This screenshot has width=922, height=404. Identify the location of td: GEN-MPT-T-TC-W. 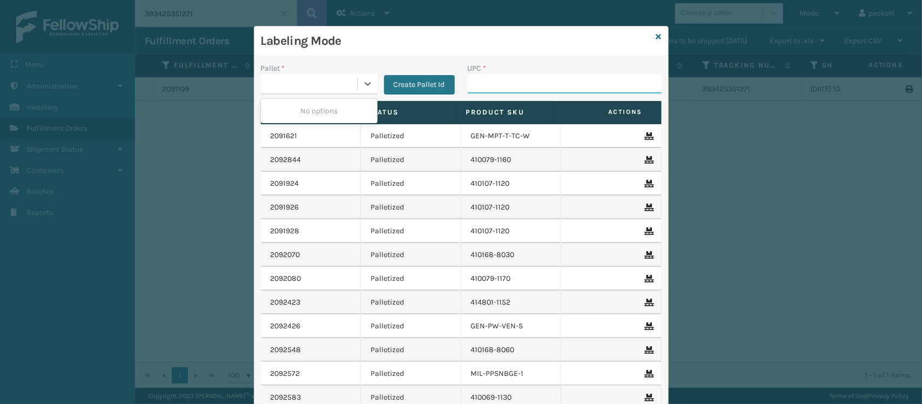
(512, 136).